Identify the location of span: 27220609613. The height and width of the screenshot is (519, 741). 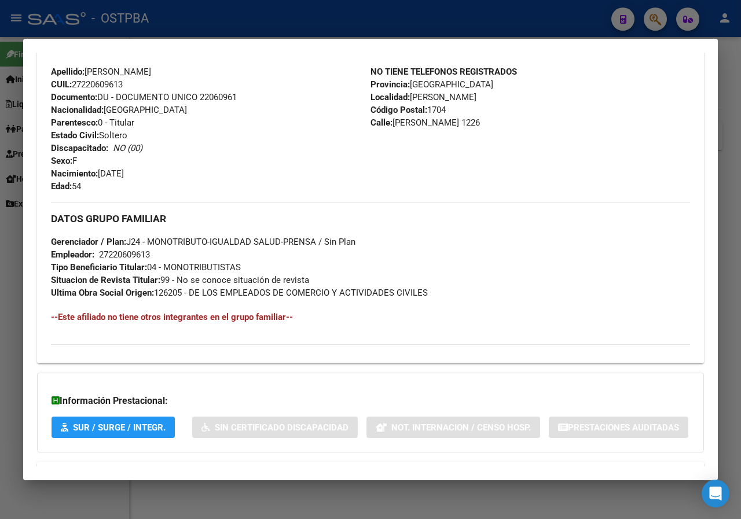
(87, 85).